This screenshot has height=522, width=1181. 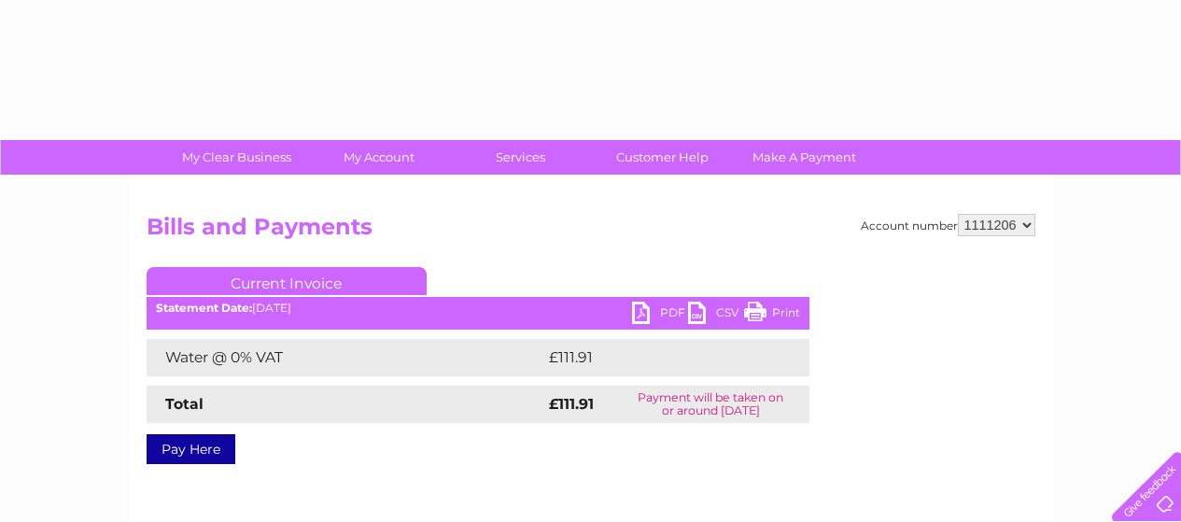 What do you see at coordinates (520, 157) in the screenshot?
I see `a: Services` at bounding box center [520, 157].